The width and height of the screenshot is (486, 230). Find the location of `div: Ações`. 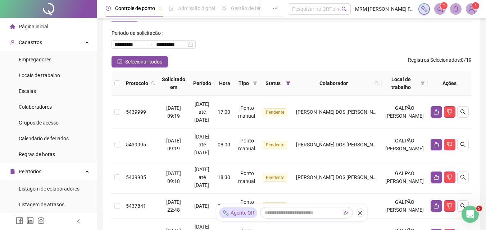

div: Ações is located at coordinates (449, 83).